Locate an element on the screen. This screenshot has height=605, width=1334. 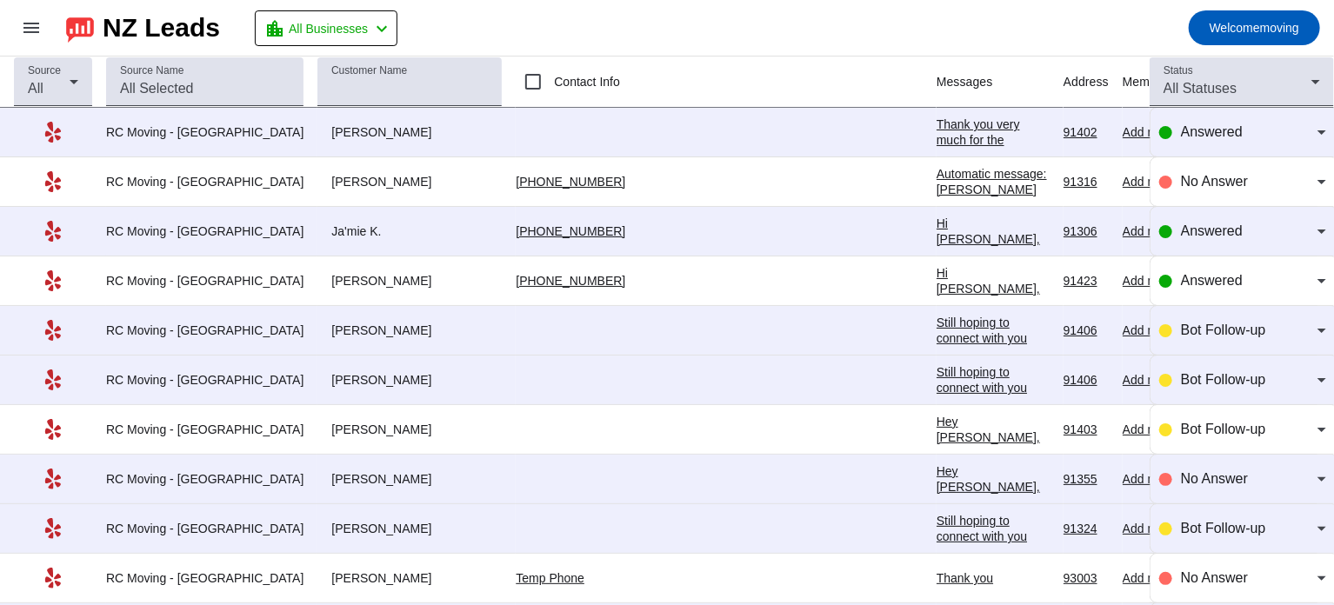
button: All Businesses is located at coordinates (326, 28).